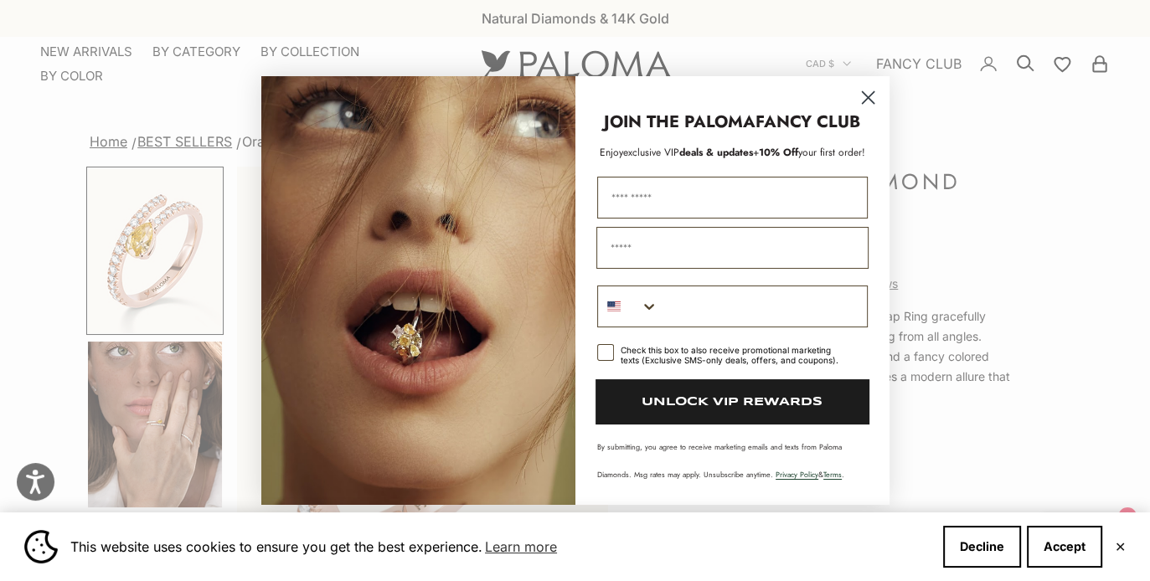  Describe the element at coordinates (778, 152) in the screenshot. I see `span: 10% Off` at that location.